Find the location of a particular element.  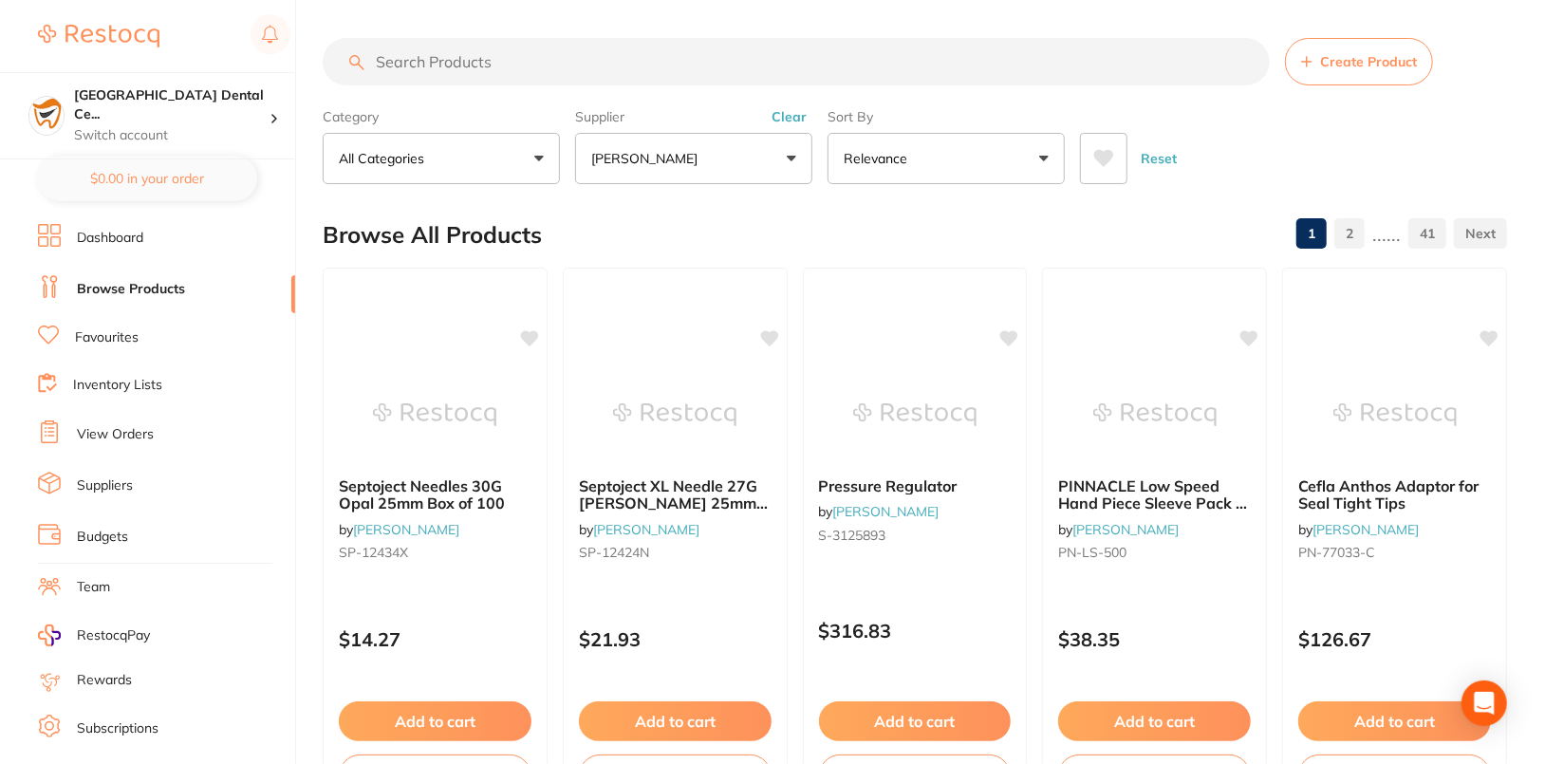

p: $126.67 is located at coordinates (1394, 639).